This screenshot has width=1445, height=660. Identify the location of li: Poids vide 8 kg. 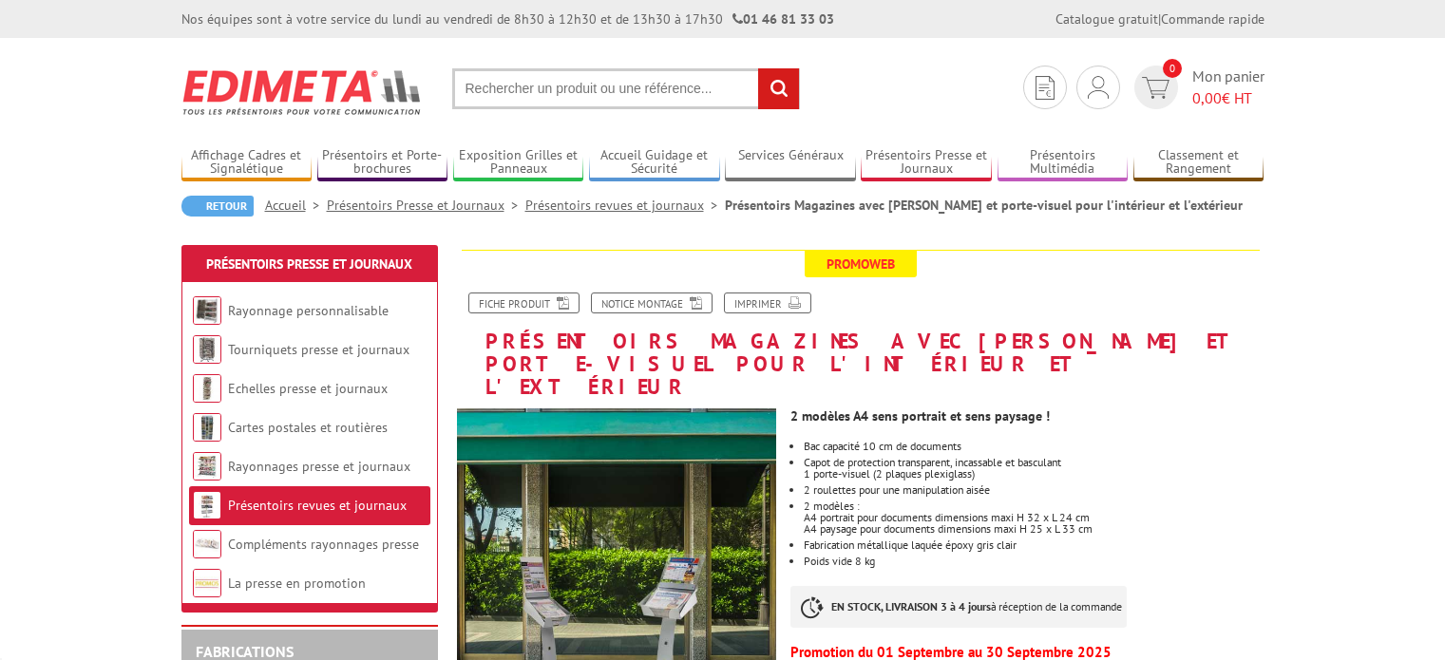
(1033, 561).